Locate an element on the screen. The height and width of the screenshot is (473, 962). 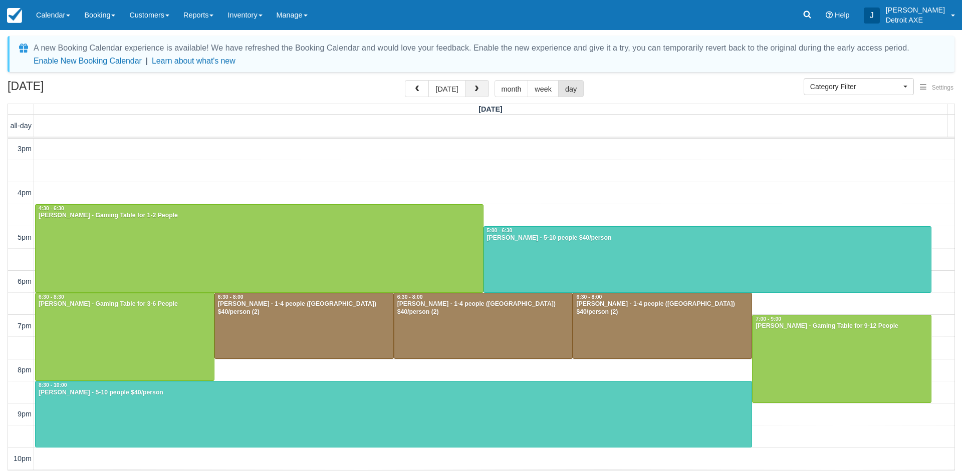
span: 4pm is located at coordinates (25, 193).